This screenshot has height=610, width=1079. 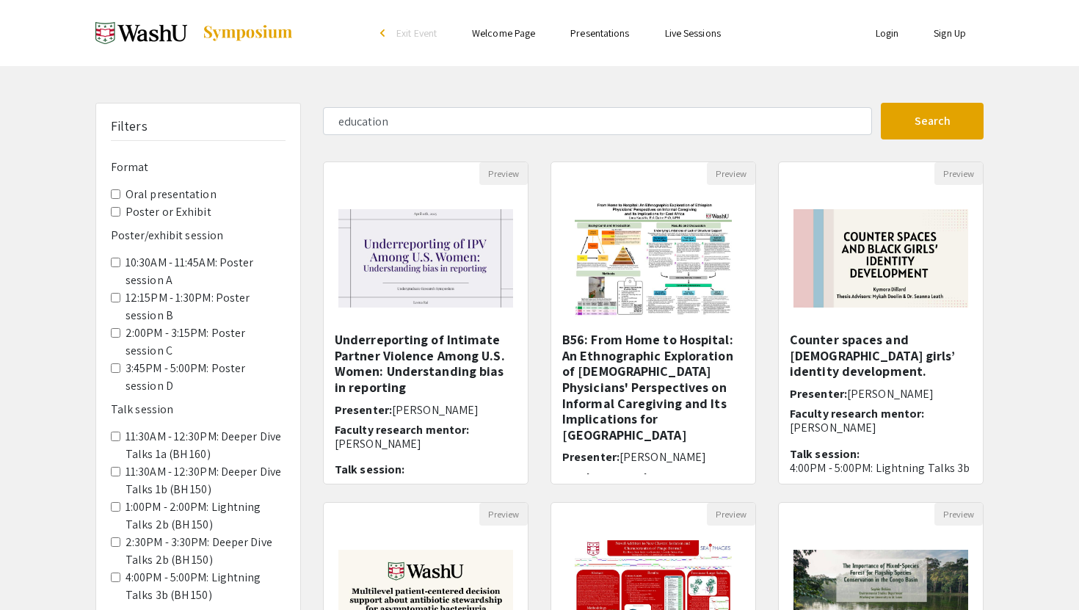 What do you see at coordinates (247, 33) in the screenshot?
I see `img: Symposium by ForagerOne` at bounding box center [247, 33].